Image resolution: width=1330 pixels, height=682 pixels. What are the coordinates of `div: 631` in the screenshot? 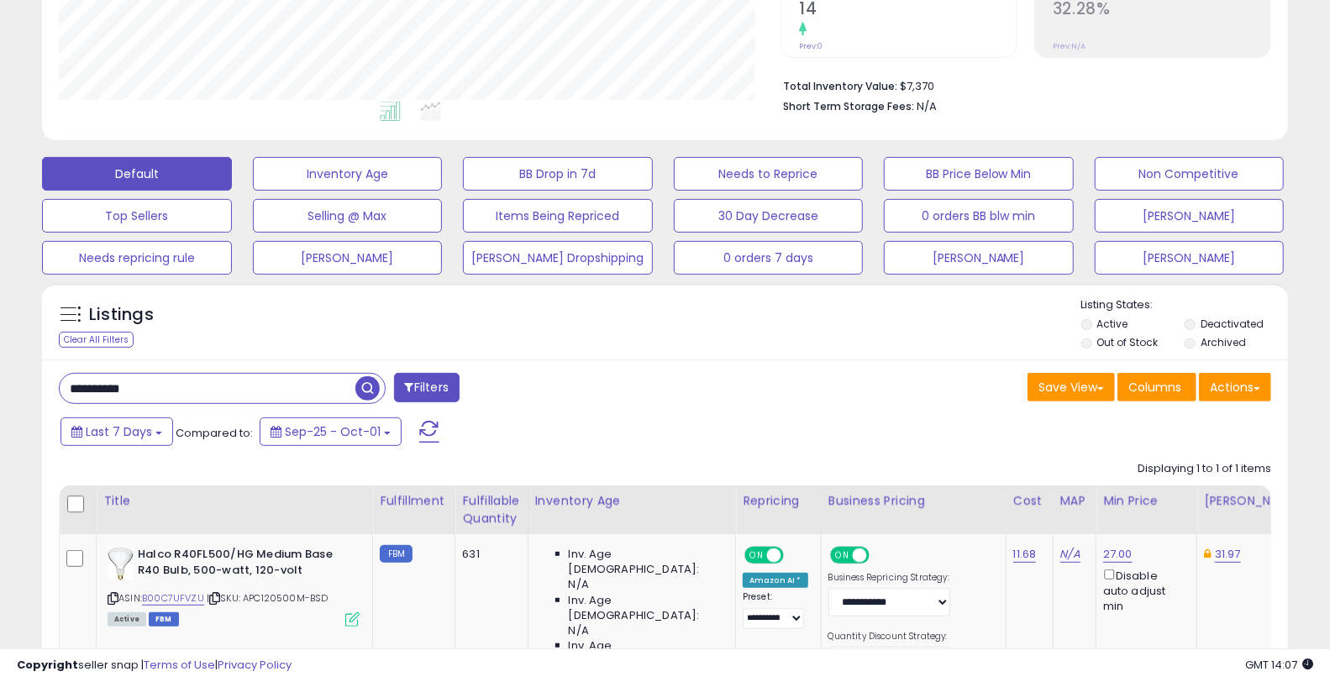 It's located at (488, 555).